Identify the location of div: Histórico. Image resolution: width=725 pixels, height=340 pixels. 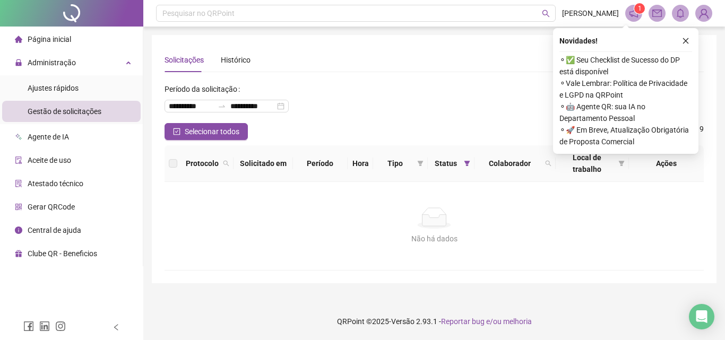
(236, 60).